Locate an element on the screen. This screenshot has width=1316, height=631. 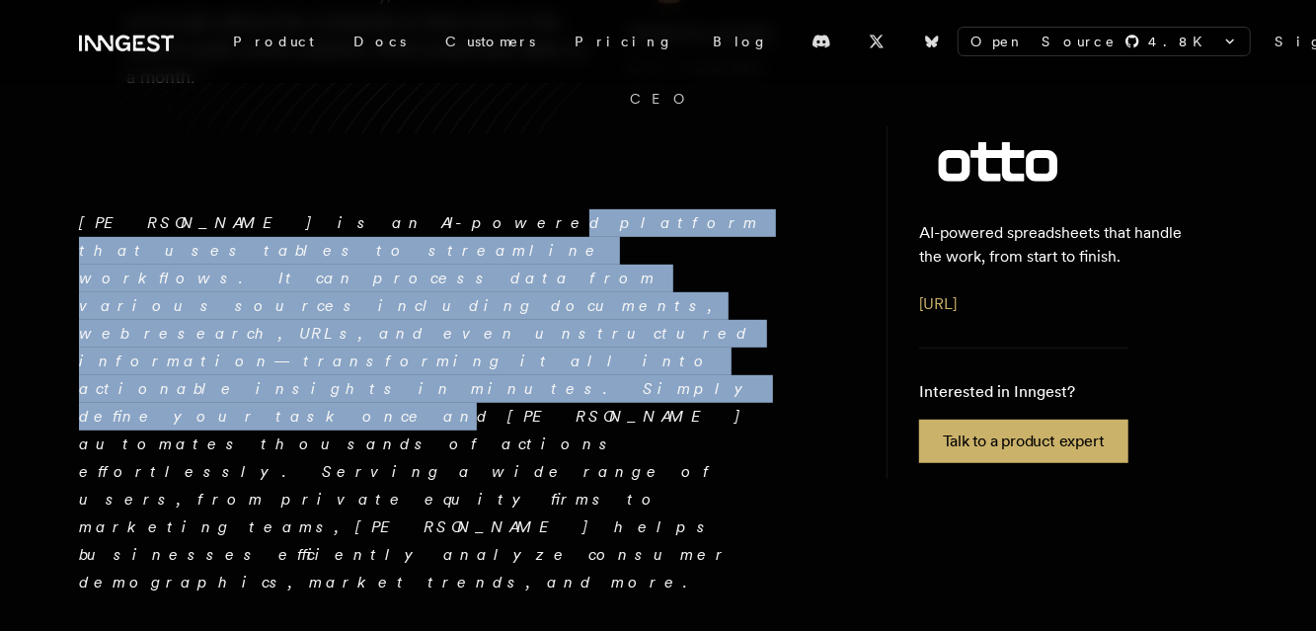
a: Customers is located at coordinates (490, 41).